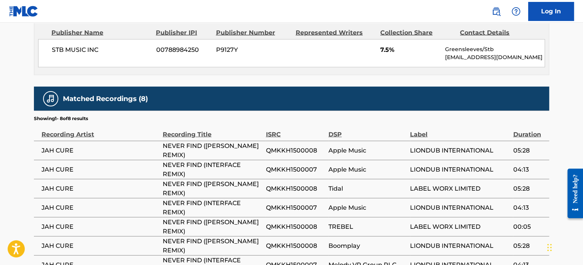 The width and height of the screenshot is (583, 265). I want to click on div: ISRC, so click(295, 130).